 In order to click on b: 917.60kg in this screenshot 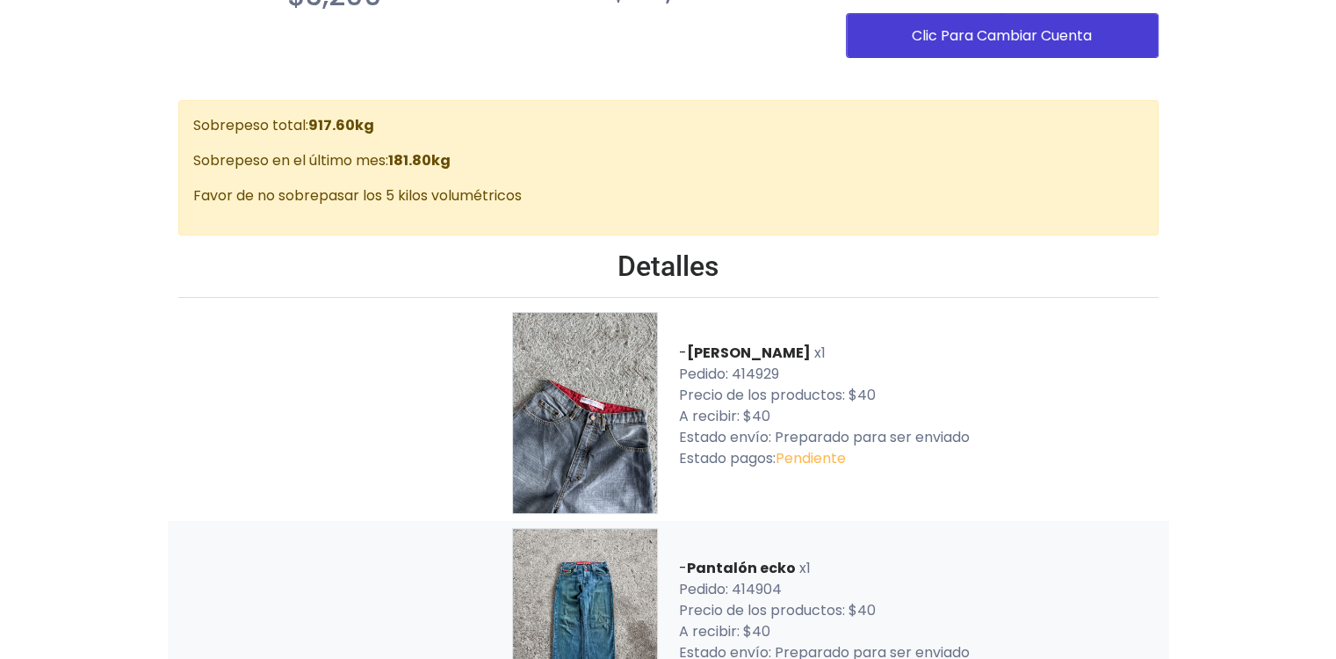, I will do `click(341, 125)`.